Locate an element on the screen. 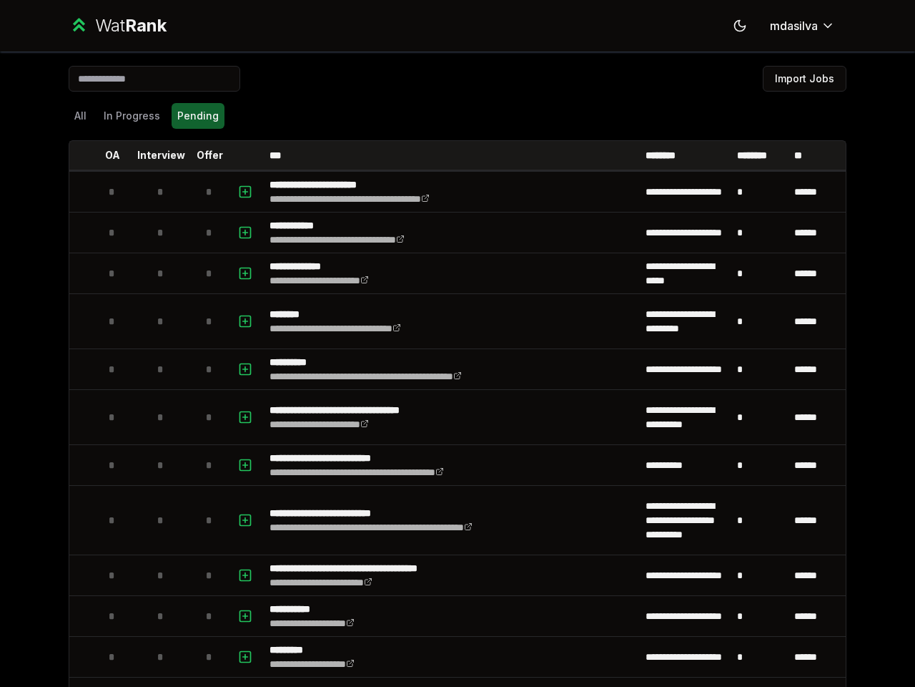 The width and height of the screenshot is (915, 687). button: In Progress is located at coordinates (132, 116).